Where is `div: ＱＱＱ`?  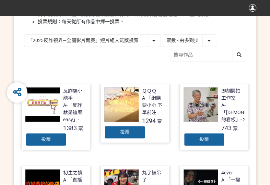 div: ＱＱＱ is located at coordinates (149, 91).